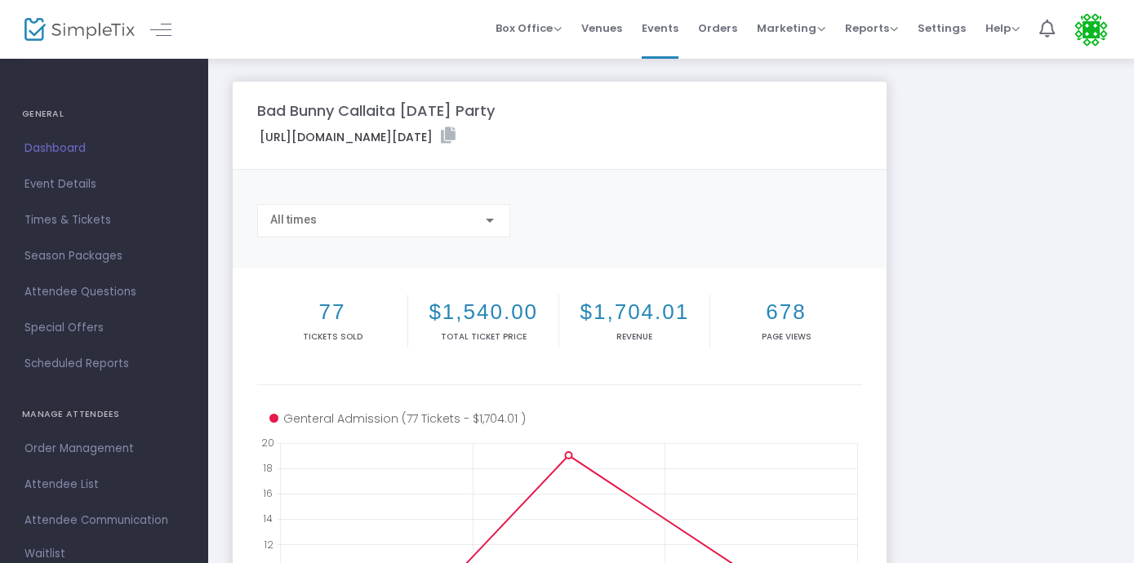 This screenshot has height=563, width=1134. Describe the element at coordinates (104, 184) in the screenshot. I see `span: Event Details` at that location.